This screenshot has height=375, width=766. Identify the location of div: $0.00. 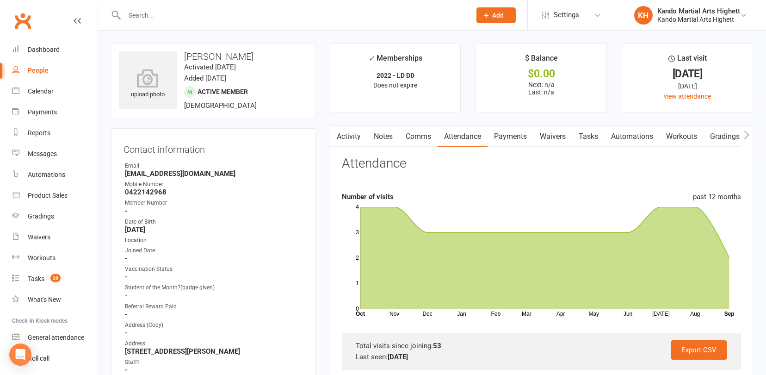
(542, 74).